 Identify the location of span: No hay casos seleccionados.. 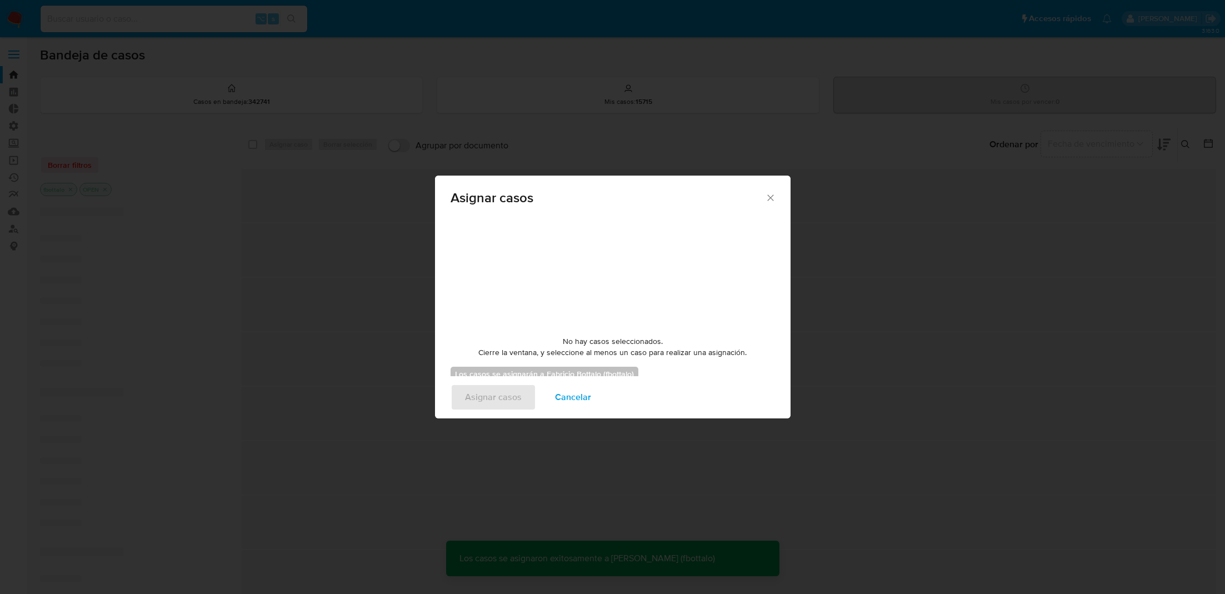
(613, 342).